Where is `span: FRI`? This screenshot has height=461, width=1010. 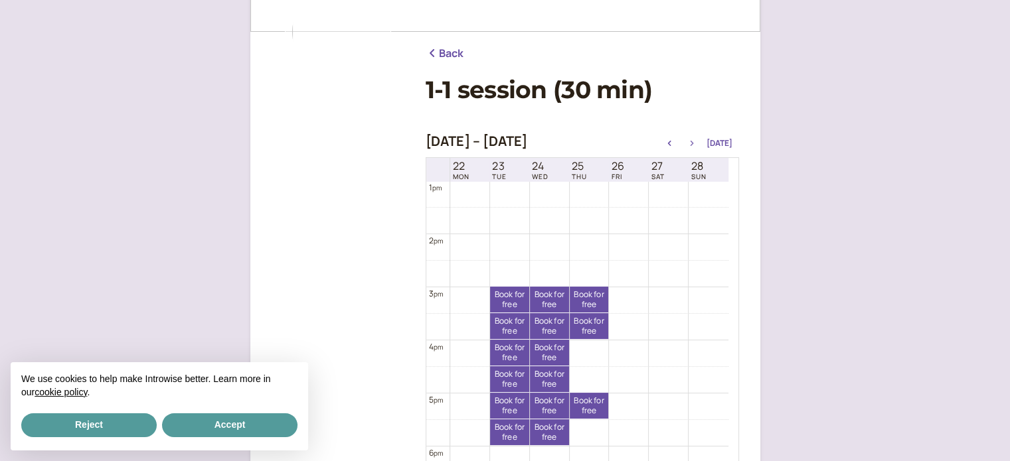 span: FRI is located at coordinates (618, 177).